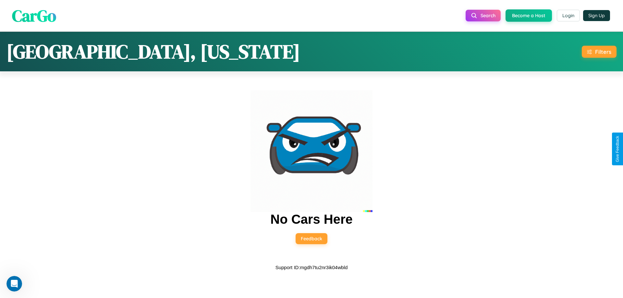 This screenshot has height=298, width=623. Describe the element at coordinates (483, 16) in the screenshot. I see `button: Search` at that location.